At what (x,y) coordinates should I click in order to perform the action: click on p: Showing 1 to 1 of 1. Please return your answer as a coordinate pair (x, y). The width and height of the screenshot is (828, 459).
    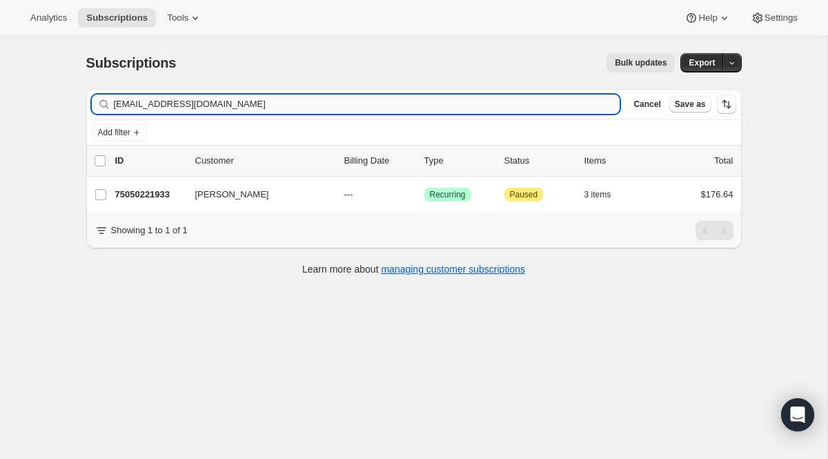
    Looking at the image, I should click on (149, 231).